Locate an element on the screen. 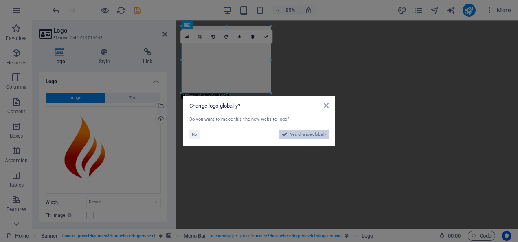 This screenshot has height=242, width=518. button: No is located at coordinates (194, 134).